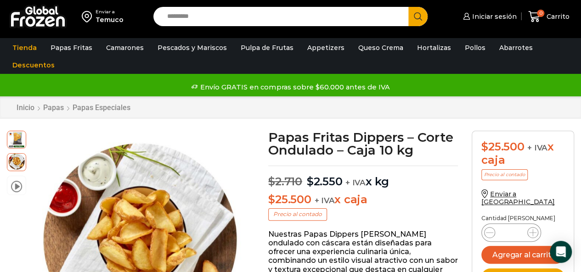 Image resolution: width=581 pixels, height=272 pixels. Describe the element at coordinates (434, 48) in the screenshot. I see `a: Hortalizas` at that location.